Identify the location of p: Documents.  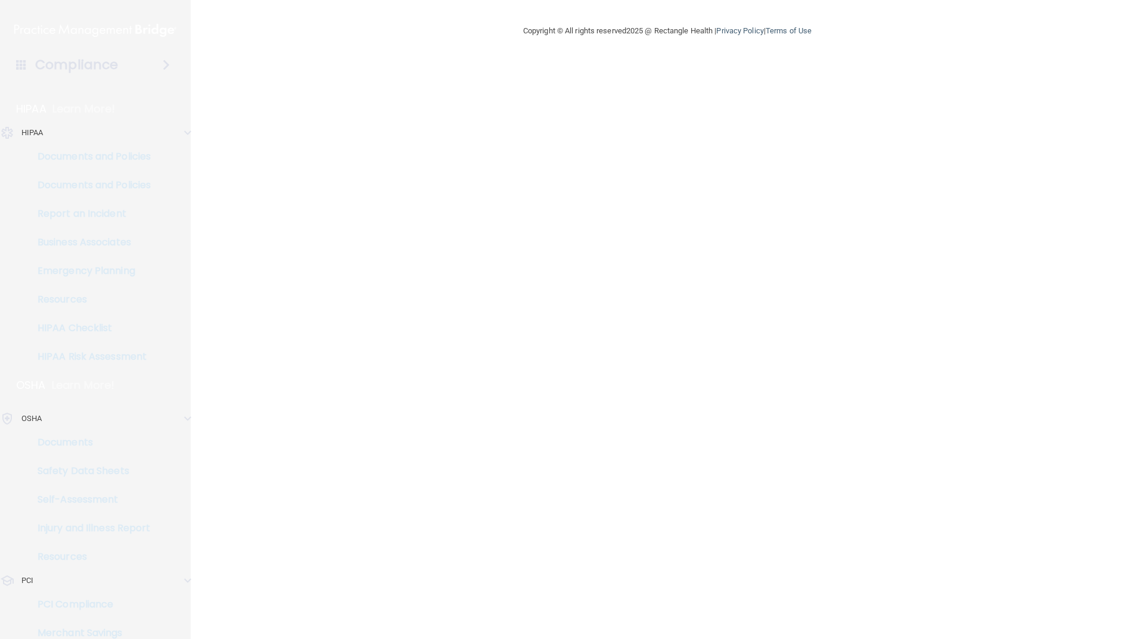
(89, 443).